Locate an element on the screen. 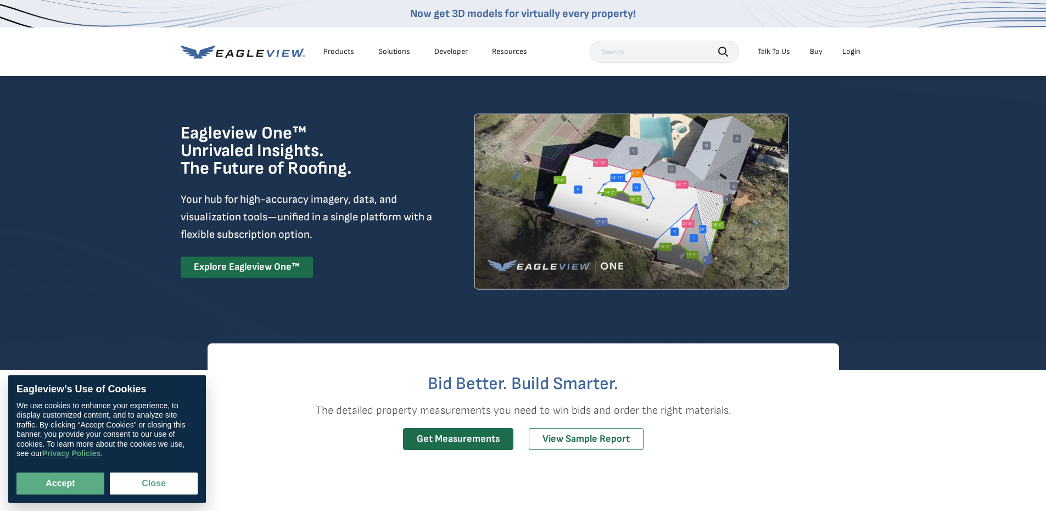 The height and width of the screenshot is (511, 1046). div: Resources is located at coordinates (510, 52).